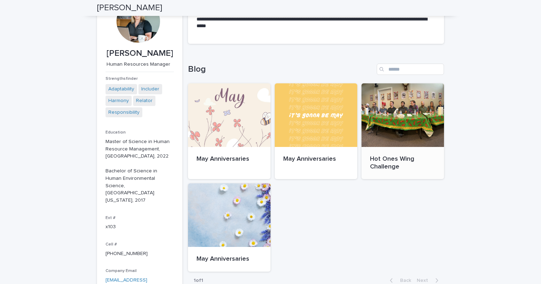 The height and width of the screenshot is (284, 541). I want to click on span: Education, so click(115, 133).